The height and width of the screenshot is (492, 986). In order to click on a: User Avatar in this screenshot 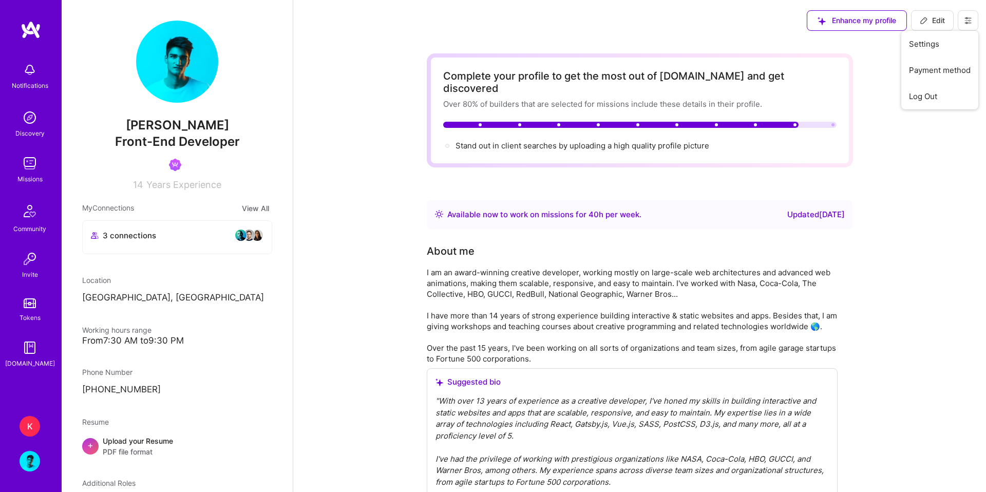, I will do `click(30, 461)`.